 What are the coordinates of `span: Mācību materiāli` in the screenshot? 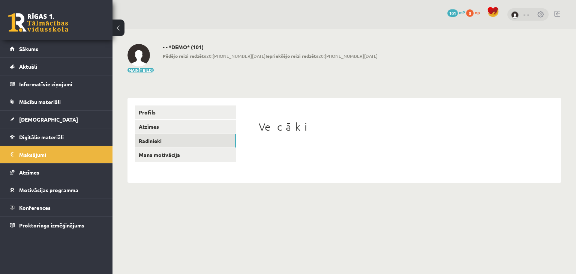 It's located at (40, 102).